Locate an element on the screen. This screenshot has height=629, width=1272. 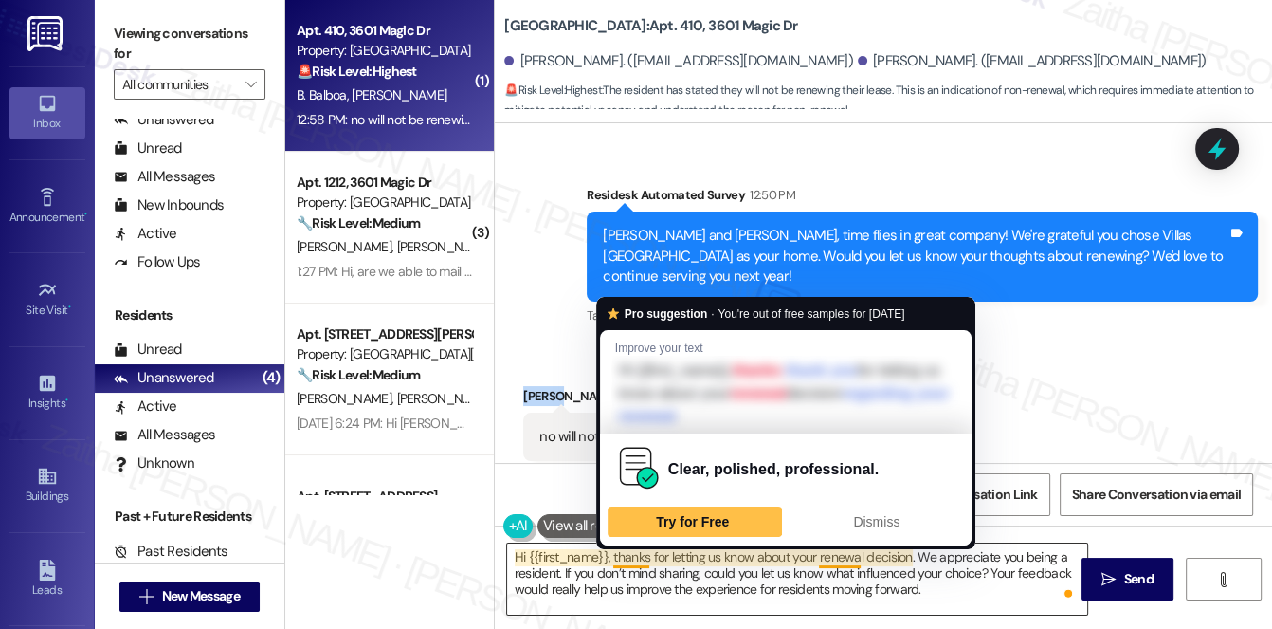
div: Residesk Automated Survey is located at coordinates (922, 198).